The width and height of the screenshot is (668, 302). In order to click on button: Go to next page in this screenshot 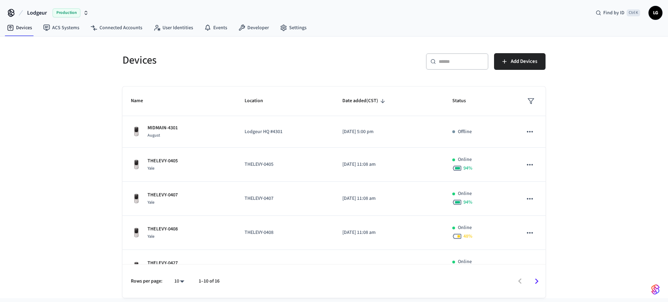, I will do `click(536, 281)`.